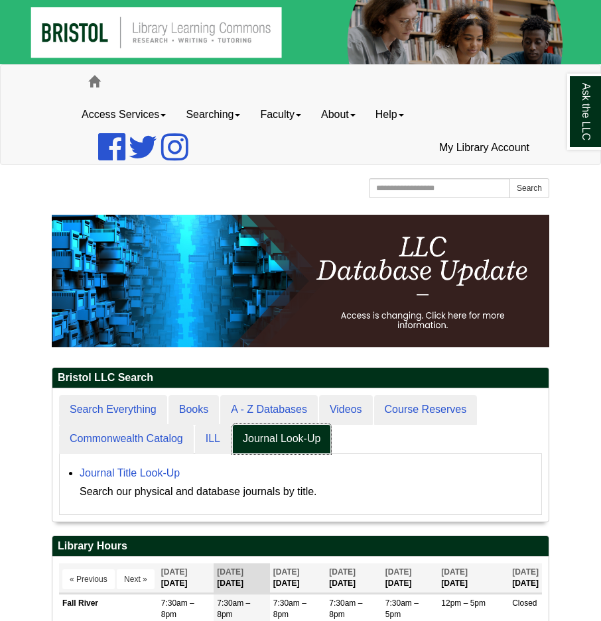  I want to click on a: Journal Title Look-Up, so click(129, 473).